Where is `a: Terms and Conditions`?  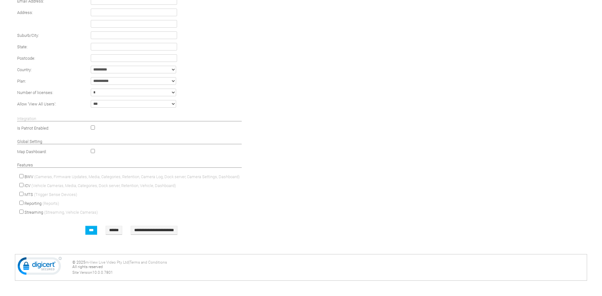
a: Terms and Conditions is located at coordinates (148, 262).